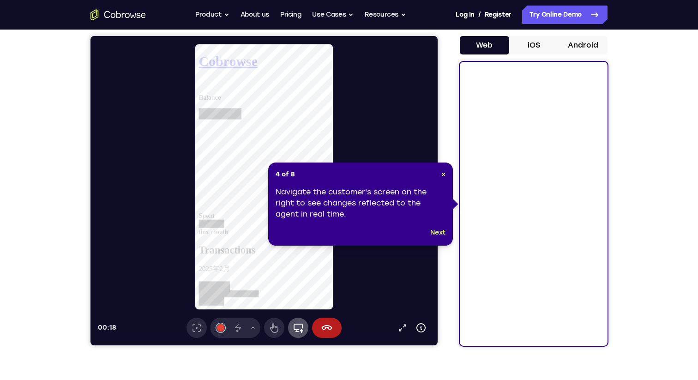 This screenshot has width=698, height=380. Describe the element at coordinates (291, 15) in the screenshot. I see `a: Pricing` at that location.